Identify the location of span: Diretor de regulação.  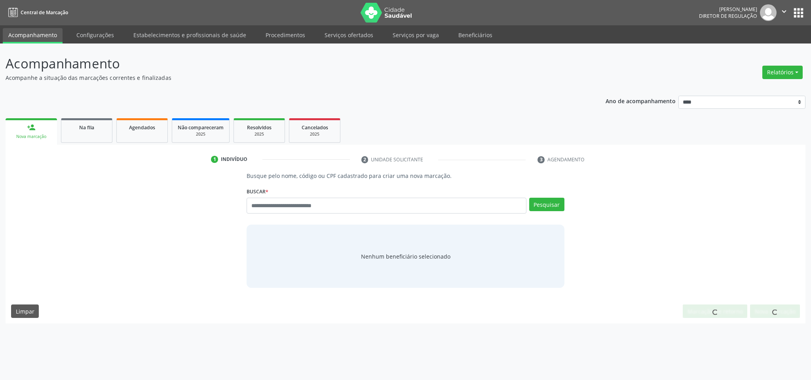
(728, 16).